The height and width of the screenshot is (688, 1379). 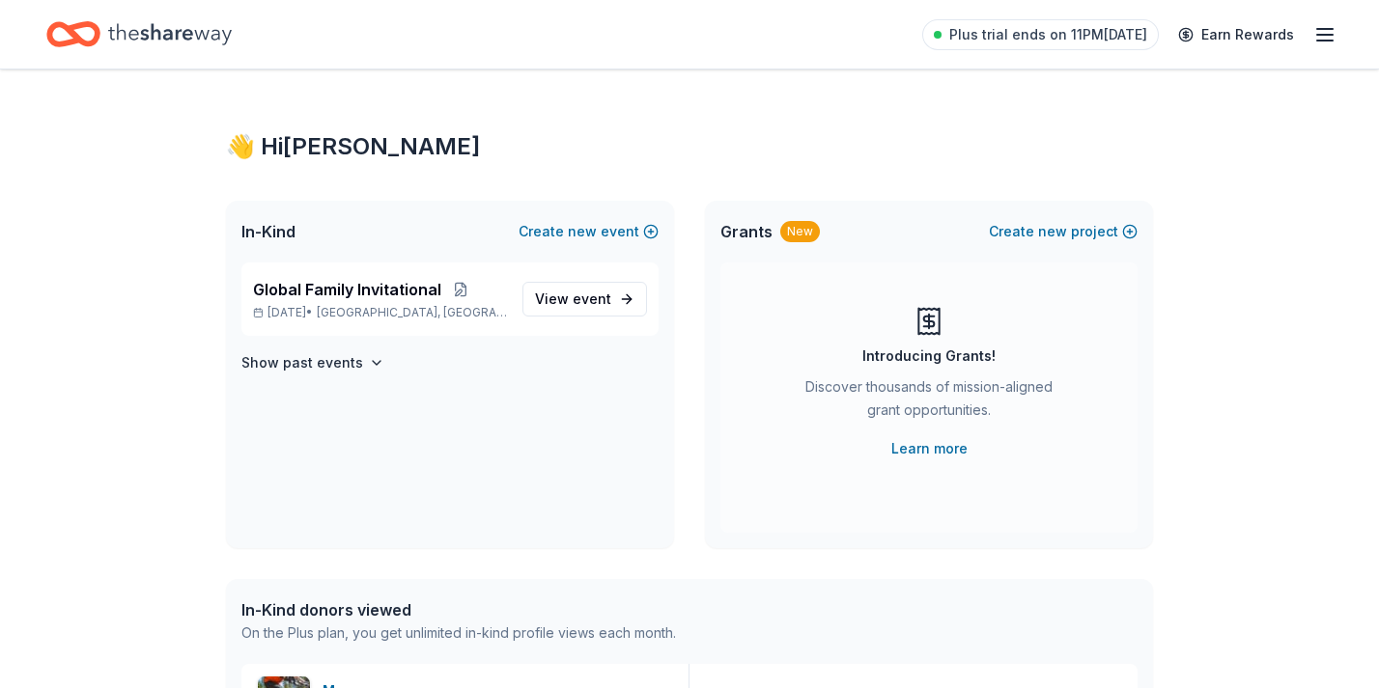 I want to click on a: Home, so click(x=139, y=34).